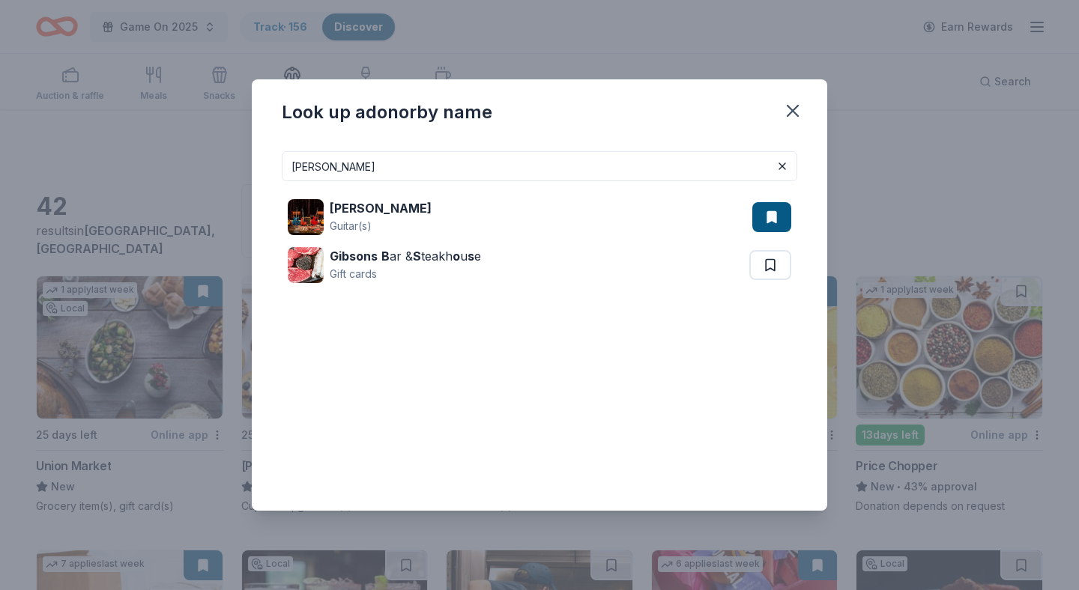  What do you see at coordinates (354, 256) in the screenshot?
I see `strong: Gibsons` at bounding box center [354, 256].